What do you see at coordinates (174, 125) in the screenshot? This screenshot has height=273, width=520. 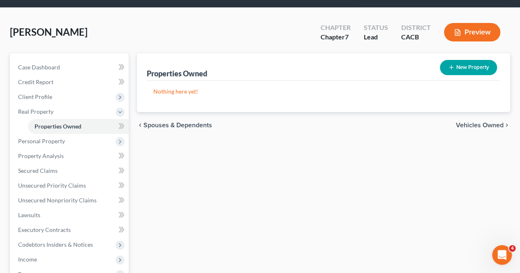 I see `button: chevron_left Spouses & Dependents` at bounding box center [174, 125].